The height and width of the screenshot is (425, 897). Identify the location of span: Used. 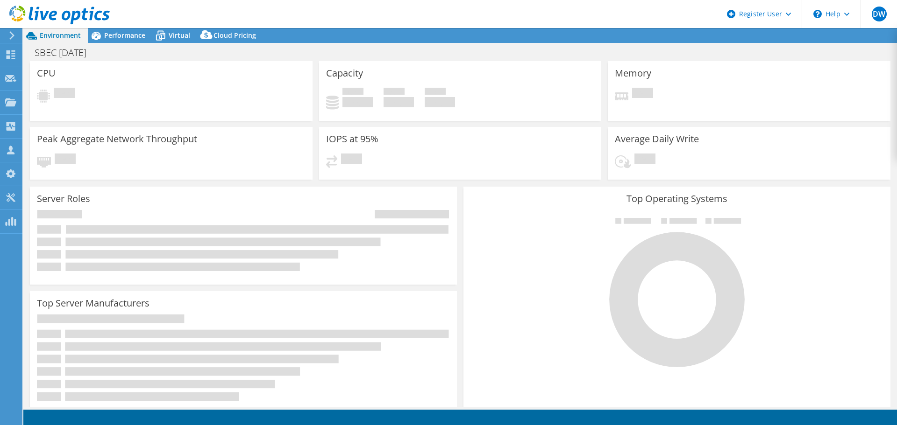
(353, 92).